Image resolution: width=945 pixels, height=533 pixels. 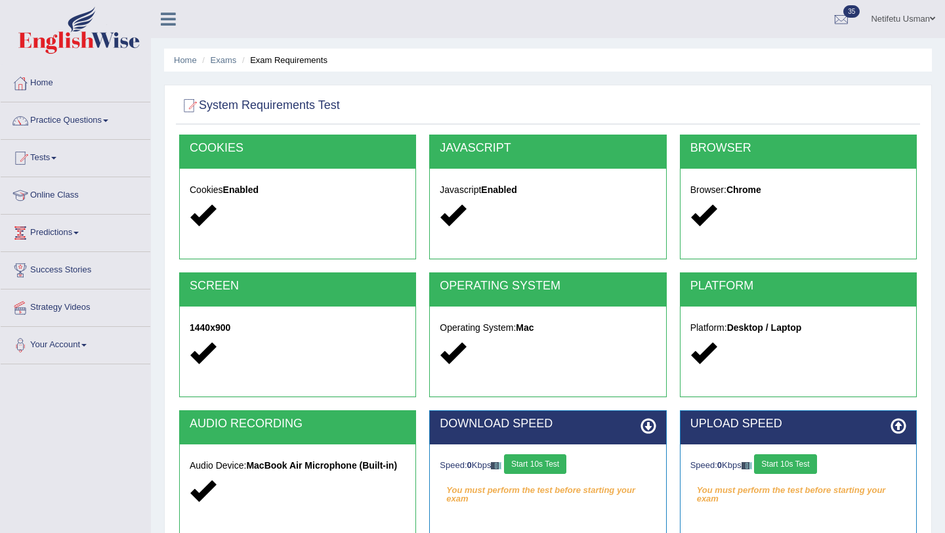 What do you see at coordinates (547, 148) in the screenshot?
I see `h2: JAVASCRIPT` at bounding box center [547, 148].